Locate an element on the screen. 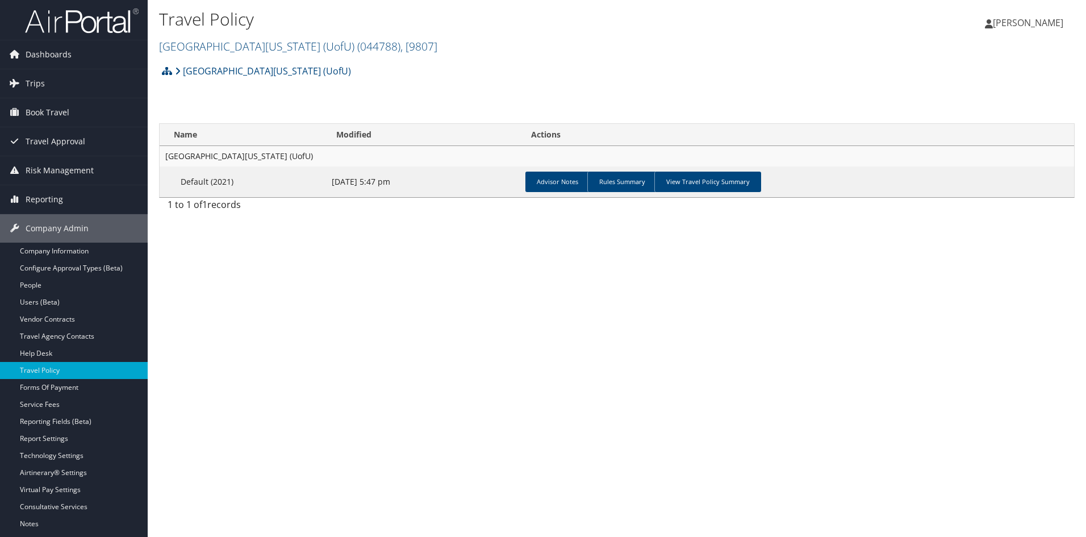  a: Rules Summary is located at coordinates (622, 182).